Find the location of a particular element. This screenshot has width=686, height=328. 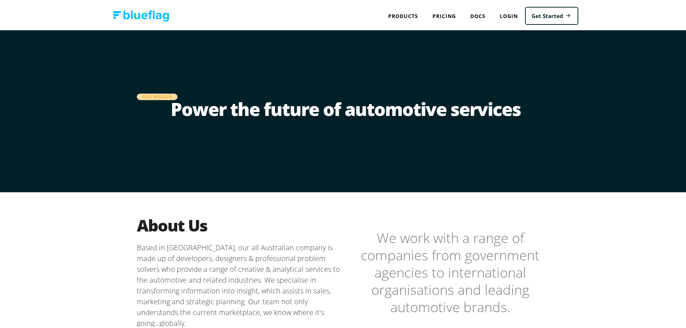

a: Pricing is located at coordinates (444, 14).